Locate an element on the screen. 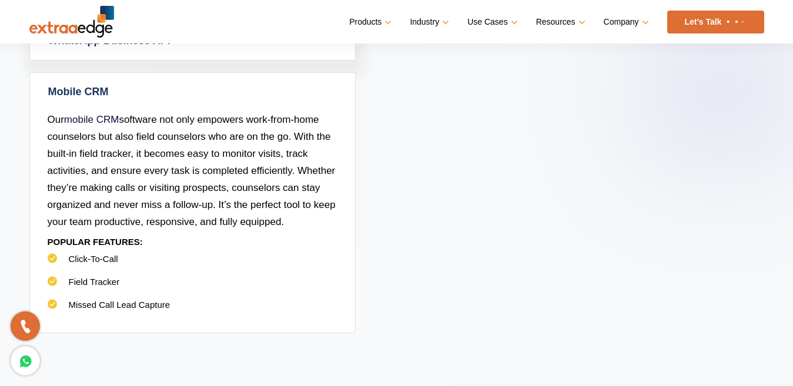 The width and height of the screenshot is (793, 386). a: Industry is located at coordinates (428, 22).